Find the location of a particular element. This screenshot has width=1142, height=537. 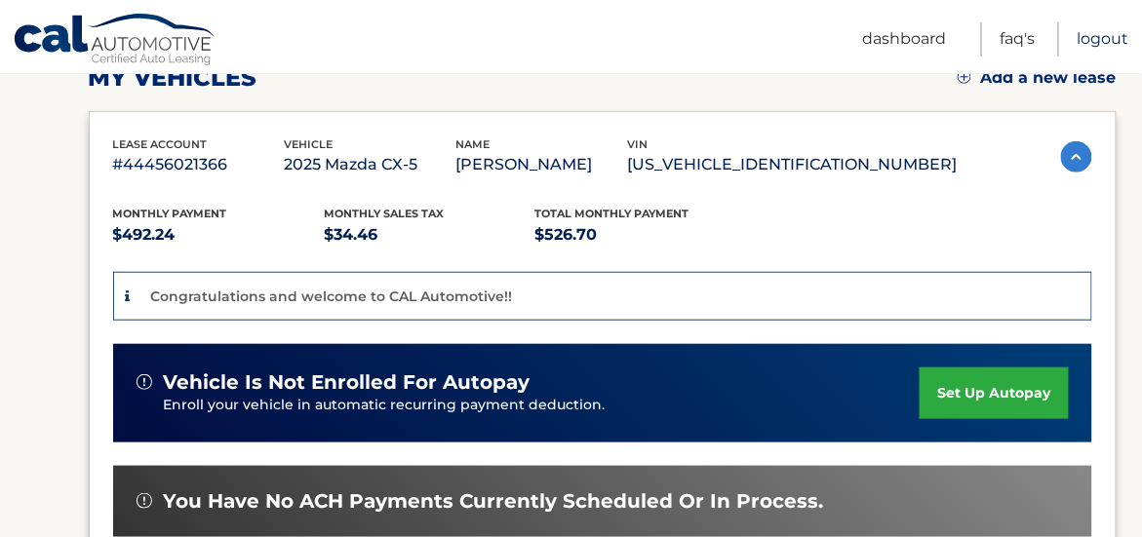

a: FAQ's is located at coordinates (1018, 39).